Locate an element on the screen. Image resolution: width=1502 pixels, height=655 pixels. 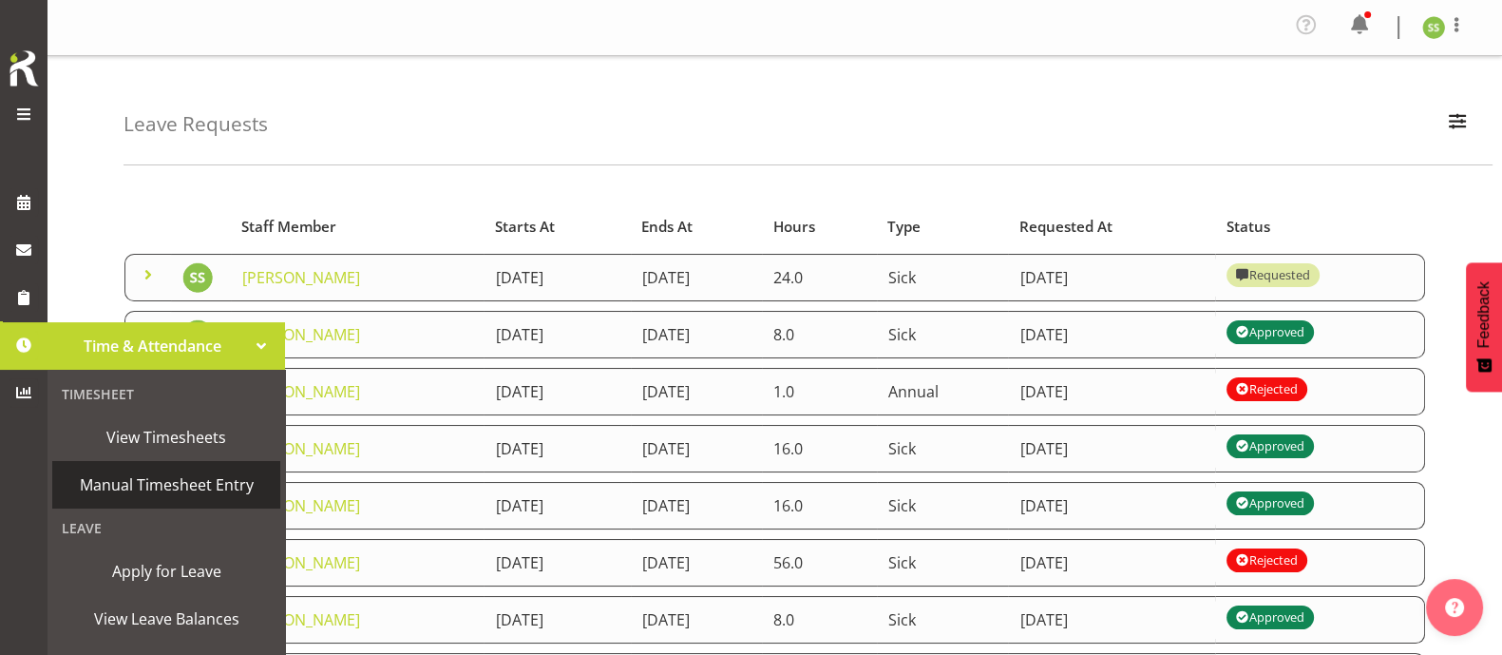
div: Starts At is located at coordinates (558, 226).